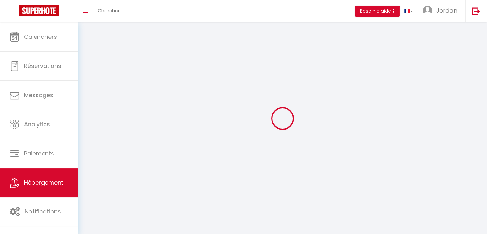  What do you see at coordinates (38, 95) in the screenshot?
I see `span: Messages` at bounding box center [38, 95].